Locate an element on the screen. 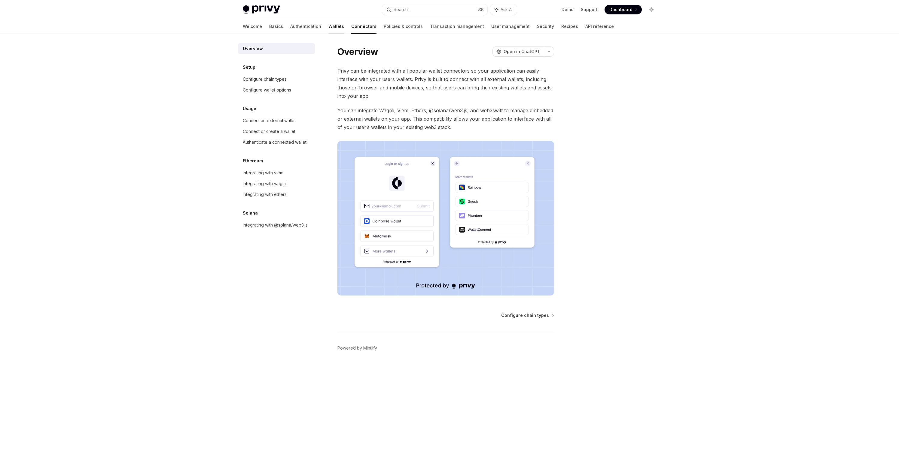  a: Policies & controls is located at coordinates (403, 26).